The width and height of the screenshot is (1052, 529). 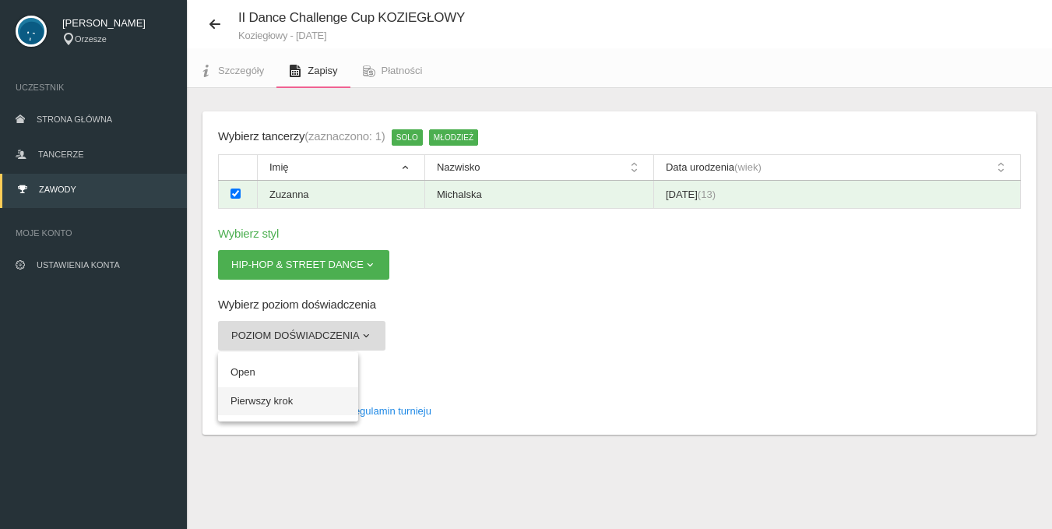 I want to click on th: Nazwisko, so click(x=539, y=167).